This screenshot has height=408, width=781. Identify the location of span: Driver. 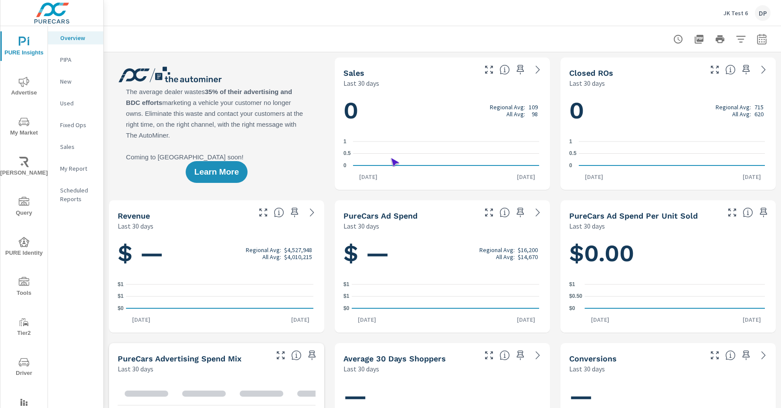
(24, 368).